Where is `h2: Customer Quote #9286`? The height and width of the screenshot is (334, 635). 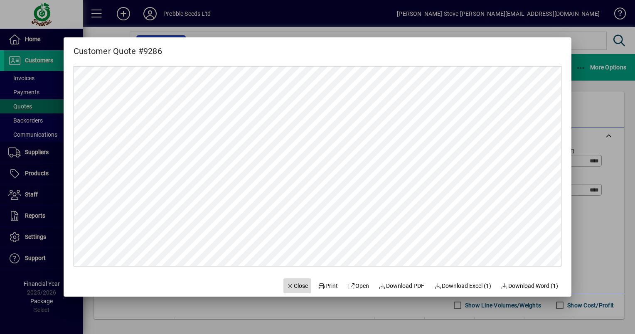
h2: Customer Quote #9286 is located at coordinates (118, 47).